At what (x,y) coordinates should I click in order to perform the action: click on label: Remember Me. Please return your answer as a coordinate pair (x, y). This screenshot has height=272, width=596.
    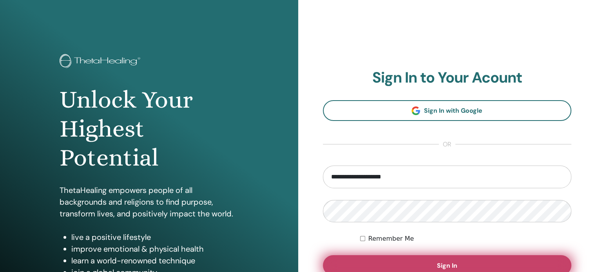
    Looking at the image, I should click on (391, 239).